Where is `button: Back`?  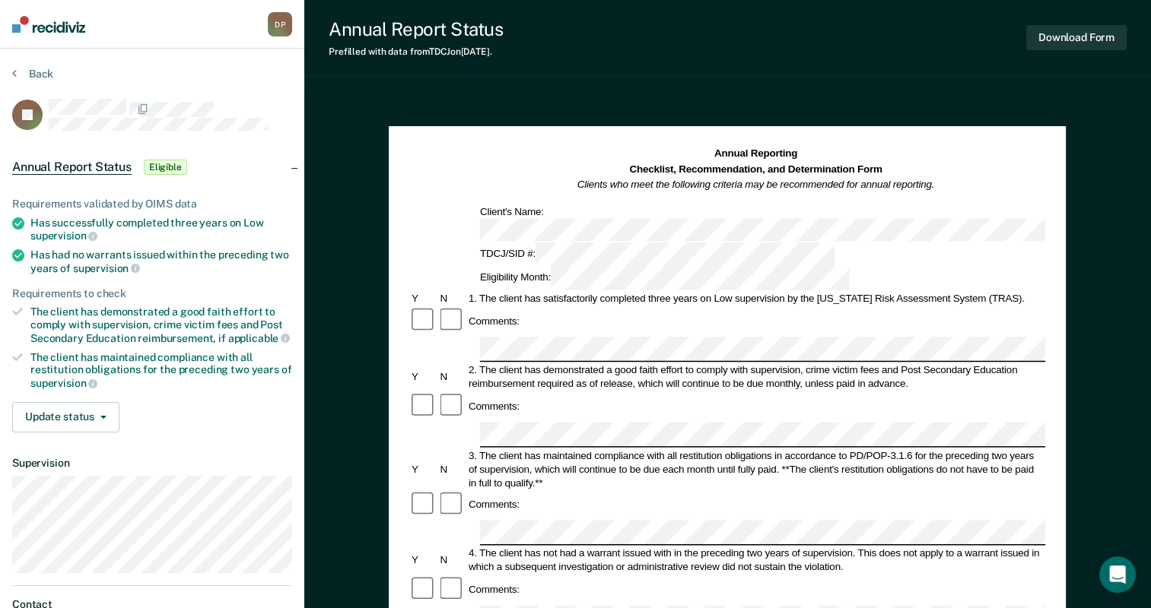 button: Back is located at coordinates (33, 74).